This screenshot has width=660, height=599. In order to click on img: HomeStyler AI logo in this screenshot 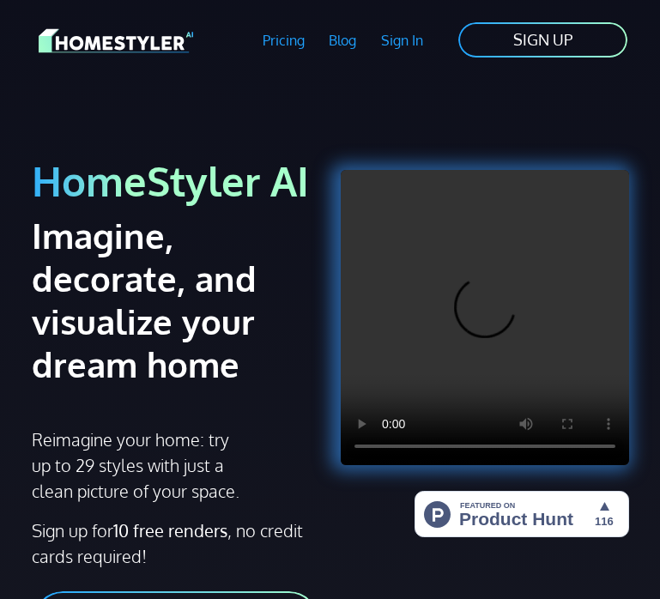, I will do `click(116, 40)`.